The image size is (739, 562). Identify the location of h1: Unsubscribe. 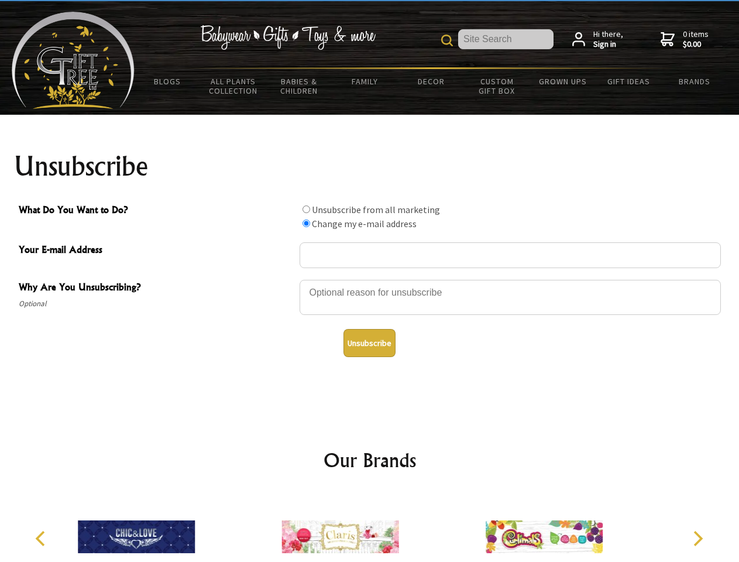
(370, 166).